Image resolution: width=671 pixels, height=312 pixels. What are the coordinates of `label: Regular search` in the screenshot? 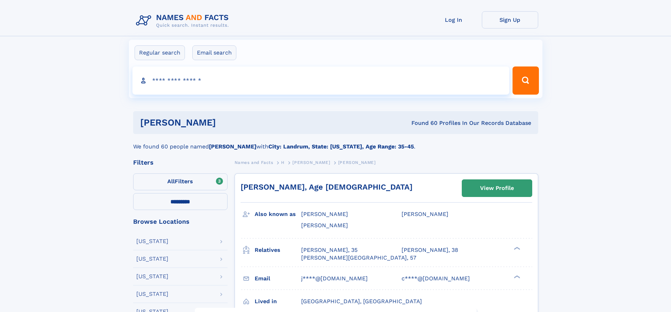 It's located at (160, 53).